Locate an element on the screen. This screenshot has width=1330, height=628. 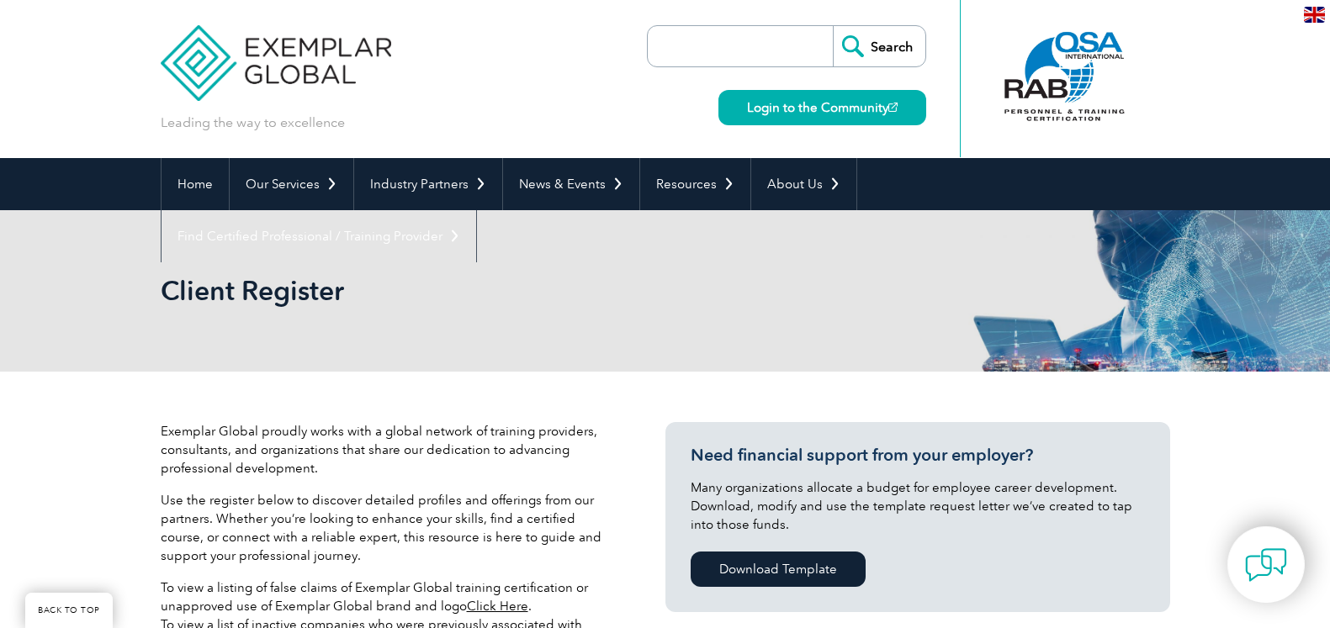
img: open_square.png is located at coordinates (893, 107).